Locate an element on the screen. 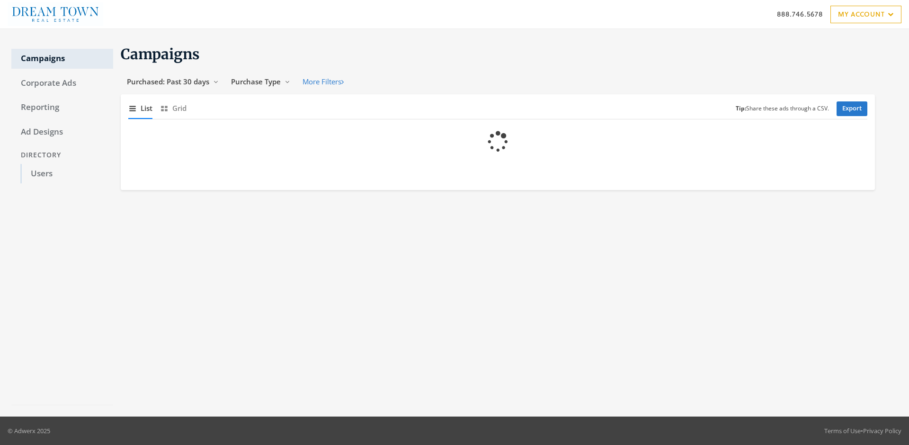 This screenshot has width=909, height=445. a: Privacy Policy is located at coordinates (882, 430).